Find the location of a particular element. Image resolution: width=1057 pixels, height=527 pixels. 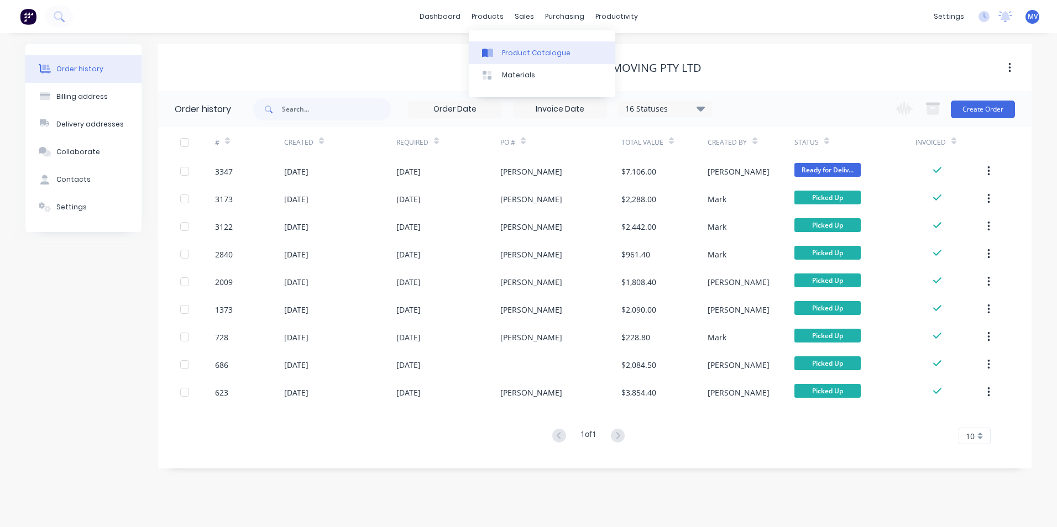

div: 686 is located at coordinates (222, 365).